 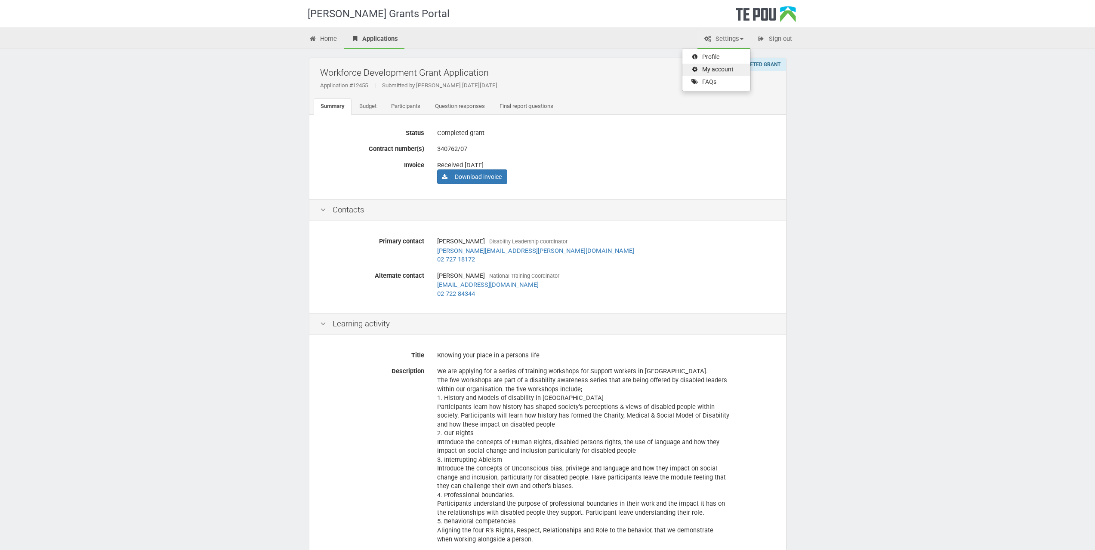 I want to click on a: Sign out, so click(x=774, y=40).